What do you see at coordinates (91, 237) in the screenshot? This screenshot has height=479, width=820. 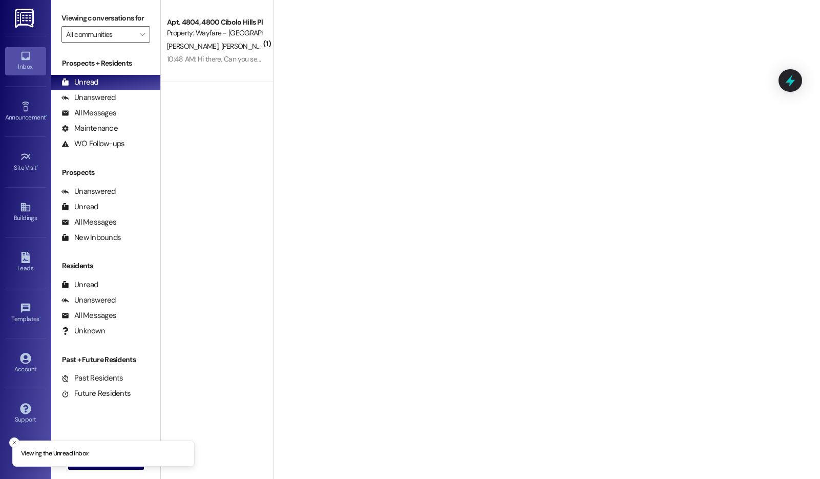 I see `div: New Inbounds` at bounding box center [91, 237].